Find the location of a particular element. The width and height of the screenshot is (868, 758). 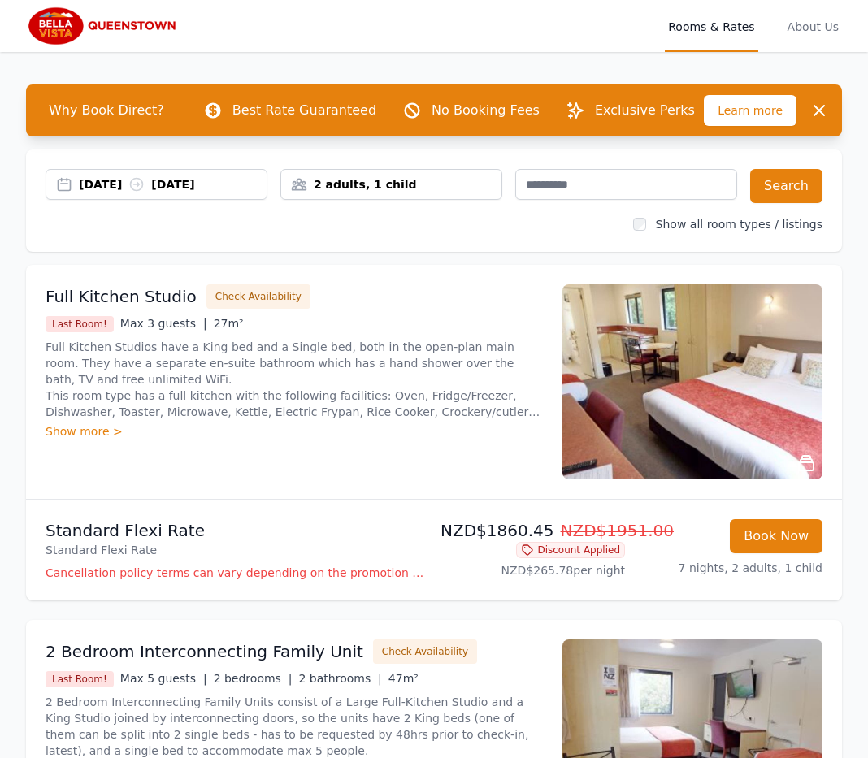

p: Exclusive Perks is located at coordinates (645, 111).